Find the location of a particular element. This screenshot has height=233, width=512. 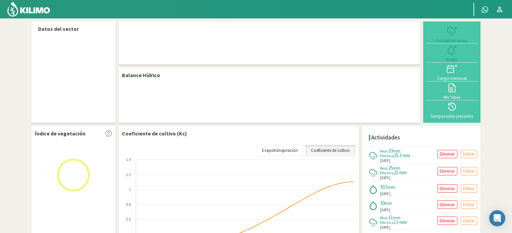

button: Carga mensual is located at coordinates (452, 72).